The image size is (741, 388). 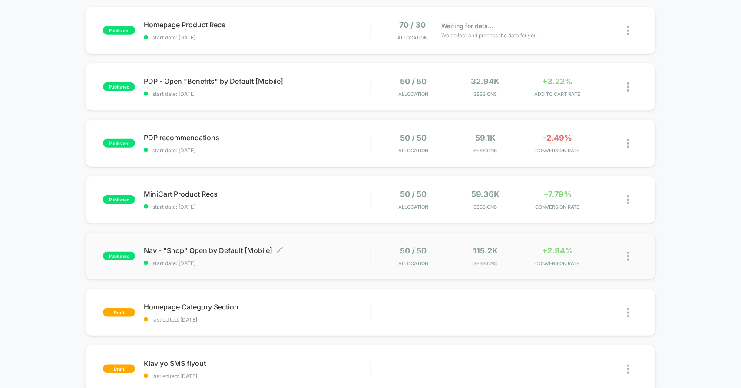 What do you see at coordinates (557, 194) in the screenshot?
I see `span: +7.79%` at bounding box center [557, 194].